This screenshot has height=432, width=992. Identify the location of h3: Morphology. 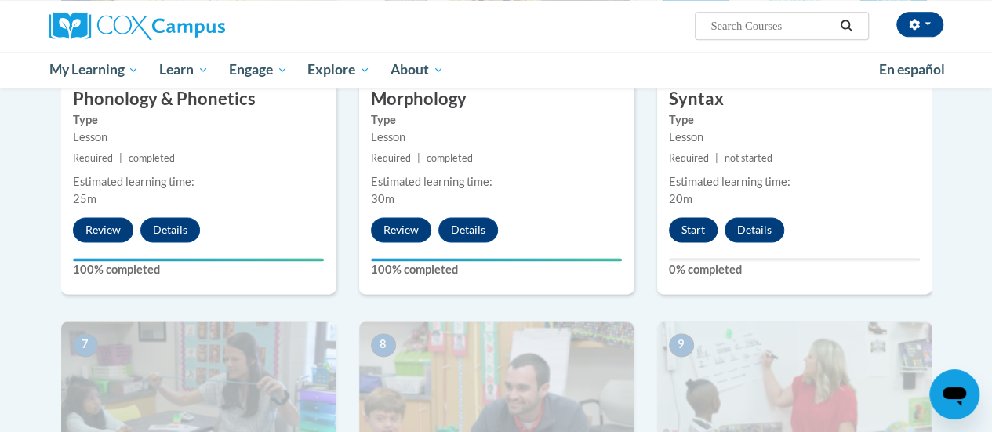
(497, 99).